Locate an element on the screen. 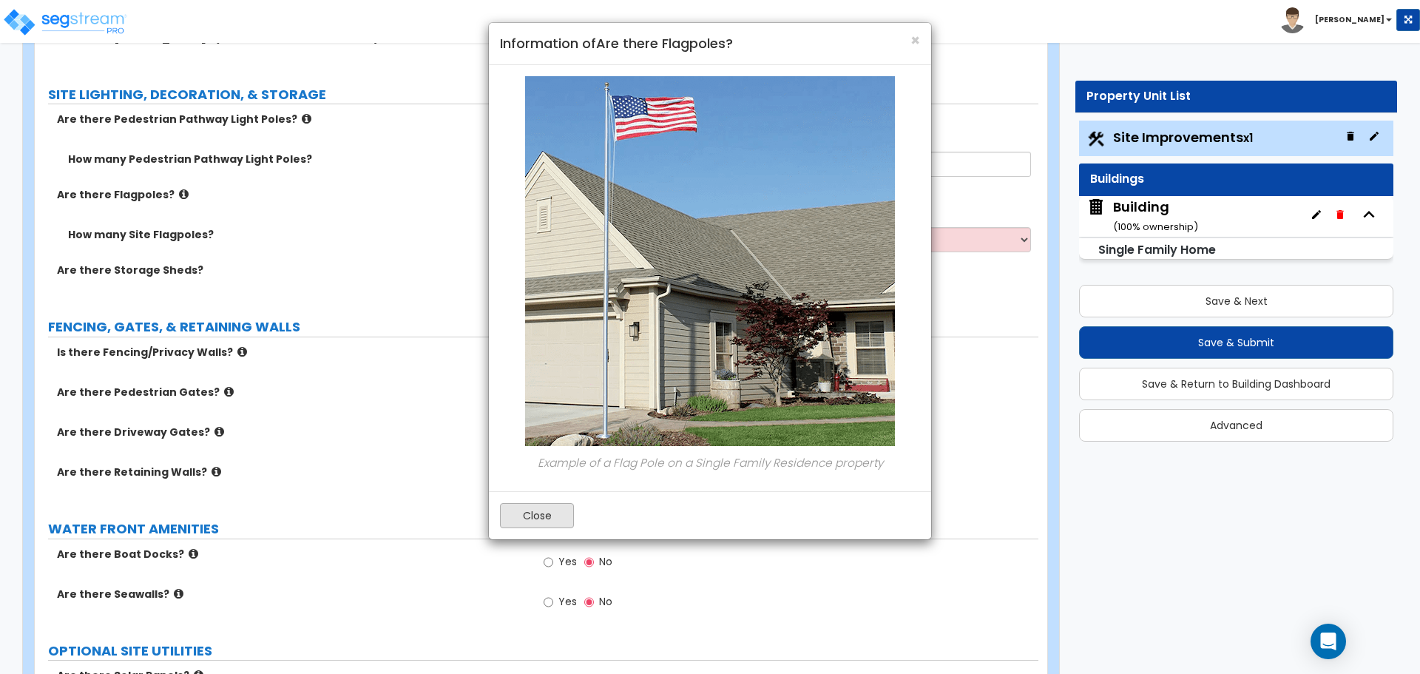 The image size is (1420, 674). div: Open Intercom Messenger is located at coordinates (1328, 641).